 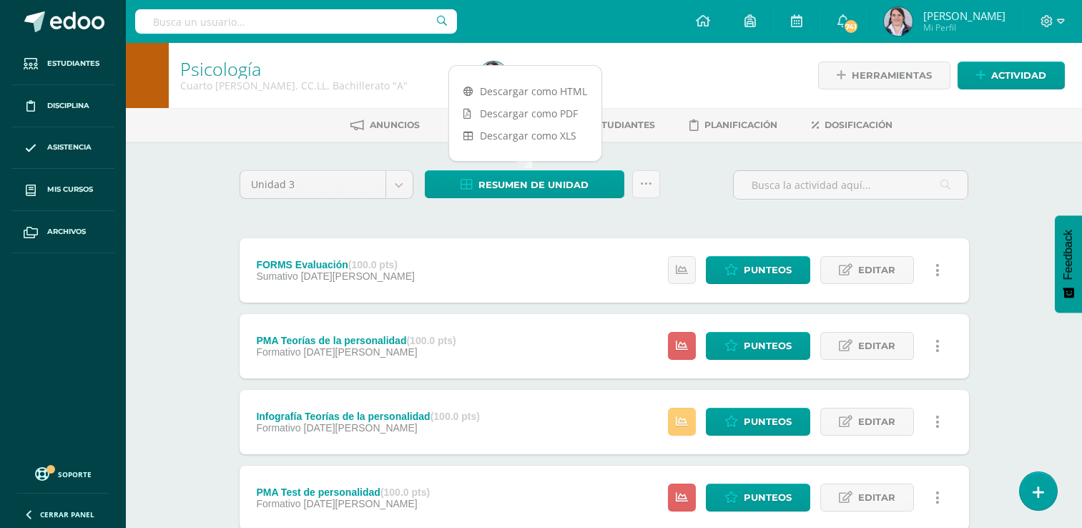 What do you see at coordinates (63, 232) in the screenshot?
I see `a: Archivos` at bounding box center [63, 232].